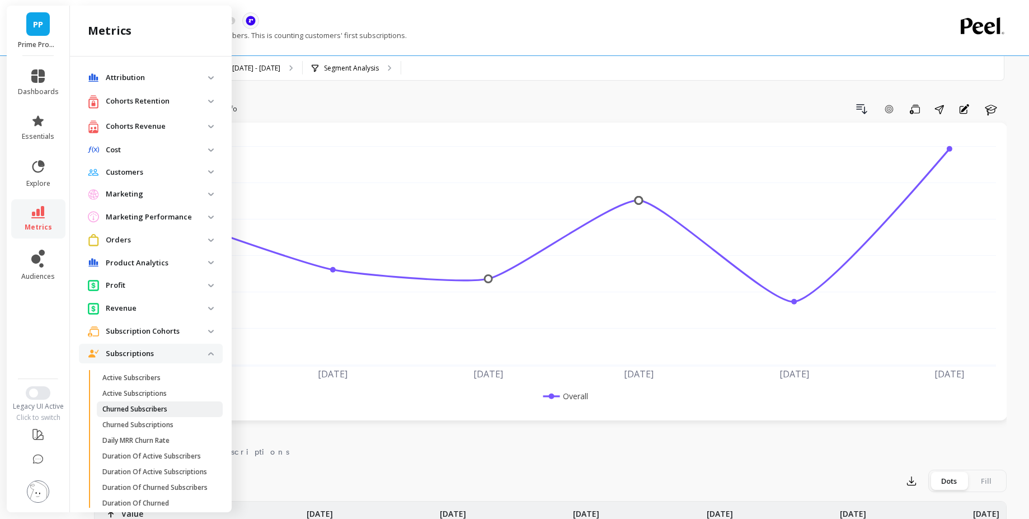 The image size is (1029, 519). What do you see at coordinates (157, 240) in the screenshot?
I see `p: Orders` at bounding box center [157, 240].